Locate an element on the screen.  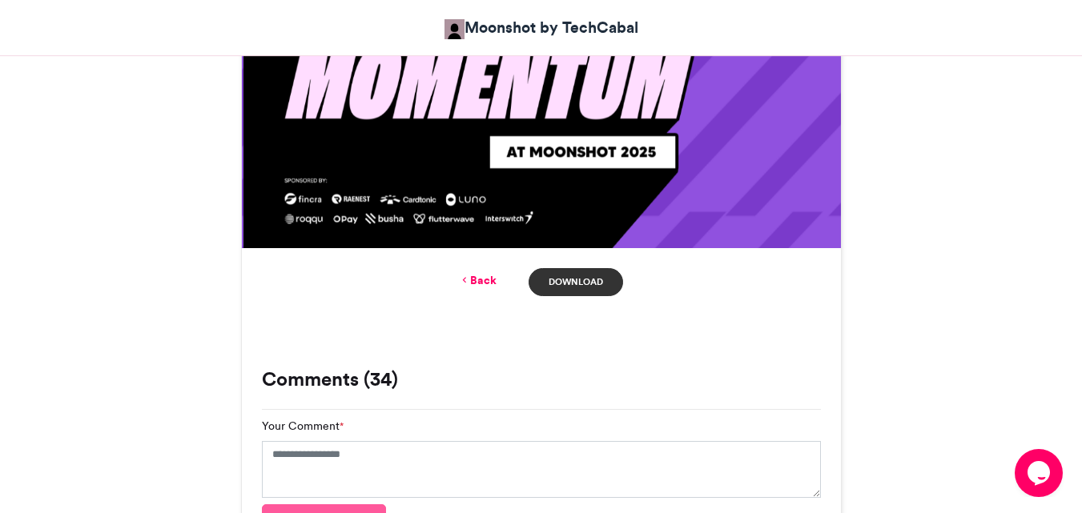
a: Back is located at coordinates (477, 280).